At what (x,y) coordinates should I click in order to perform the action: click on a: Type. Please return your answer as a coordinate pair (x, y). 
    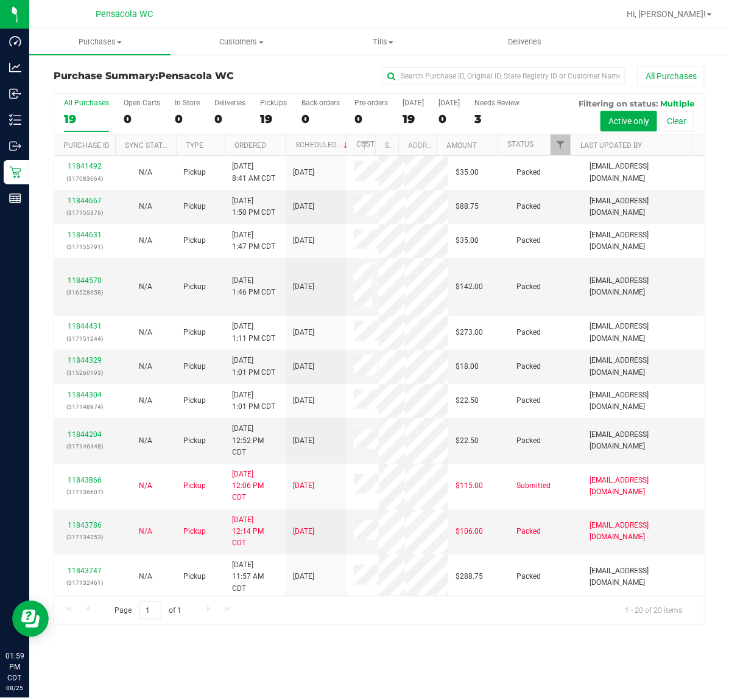
    Looking at the image, I should click on (194, 146).